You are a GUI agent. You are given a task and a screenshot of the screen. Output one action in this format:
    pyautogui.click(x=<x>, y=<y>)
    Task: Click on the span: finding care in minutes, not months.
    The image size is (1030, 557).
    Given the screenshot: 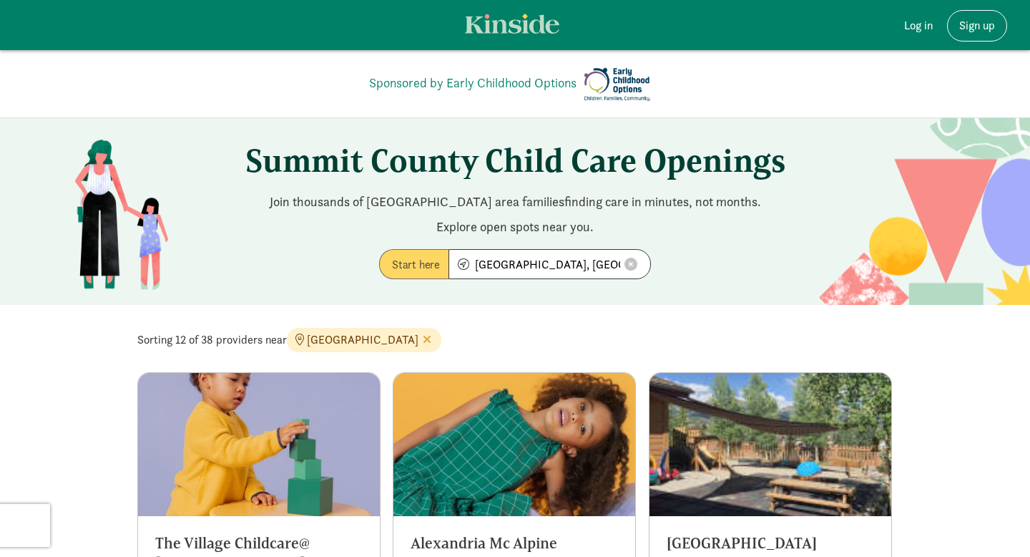 What is the action you would take?
    pyautogui.click(x=662, y=201)
    